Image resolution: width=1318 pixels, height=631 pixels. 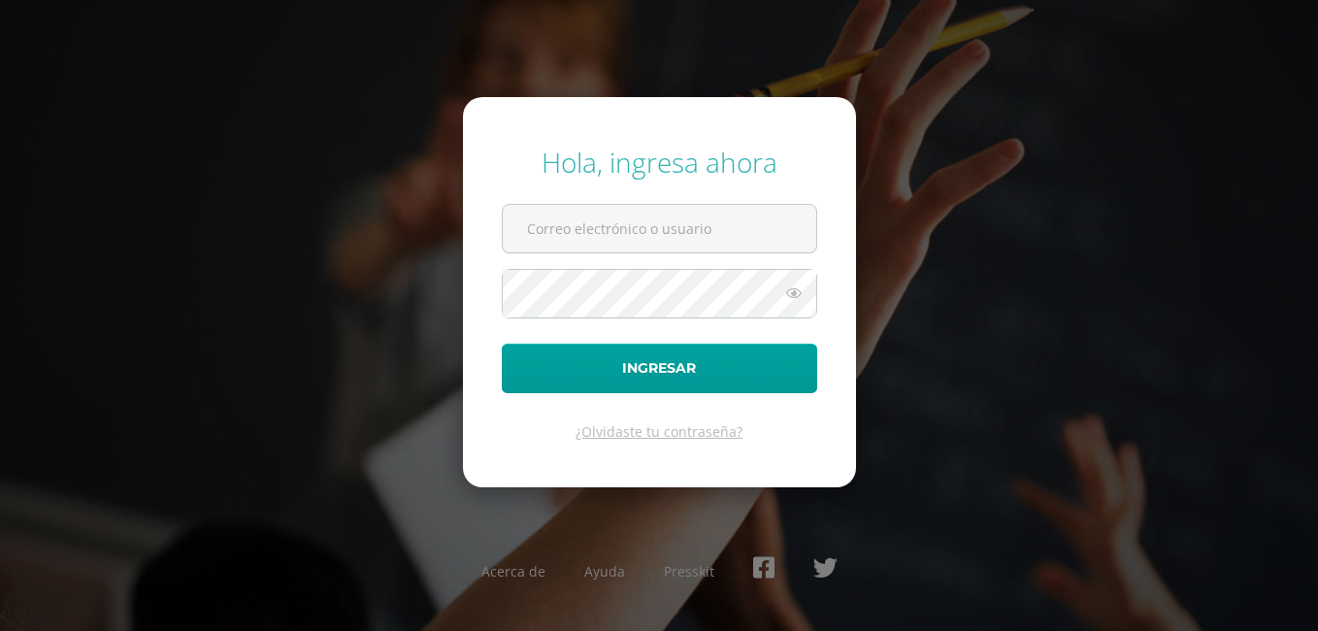 What do you see at coordinates (659, 162) in the screenshot?
I see `div: Hola, ingresa ahora` at bounding box center [659, 162].